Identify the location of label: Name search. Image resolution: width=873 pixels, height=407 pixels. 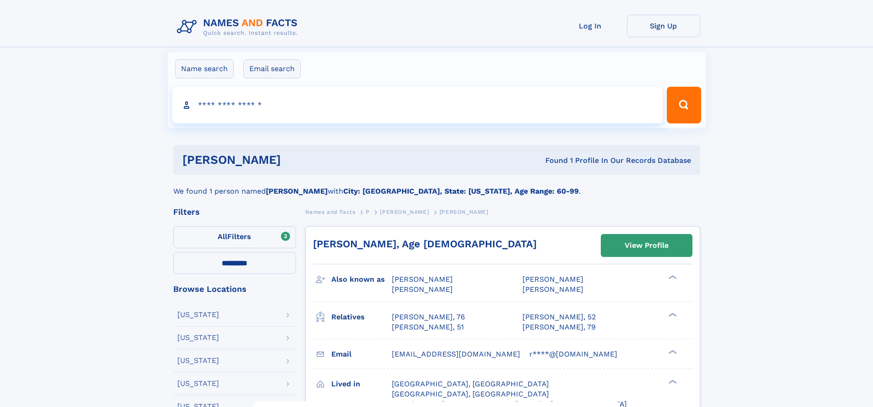
(204, 69).